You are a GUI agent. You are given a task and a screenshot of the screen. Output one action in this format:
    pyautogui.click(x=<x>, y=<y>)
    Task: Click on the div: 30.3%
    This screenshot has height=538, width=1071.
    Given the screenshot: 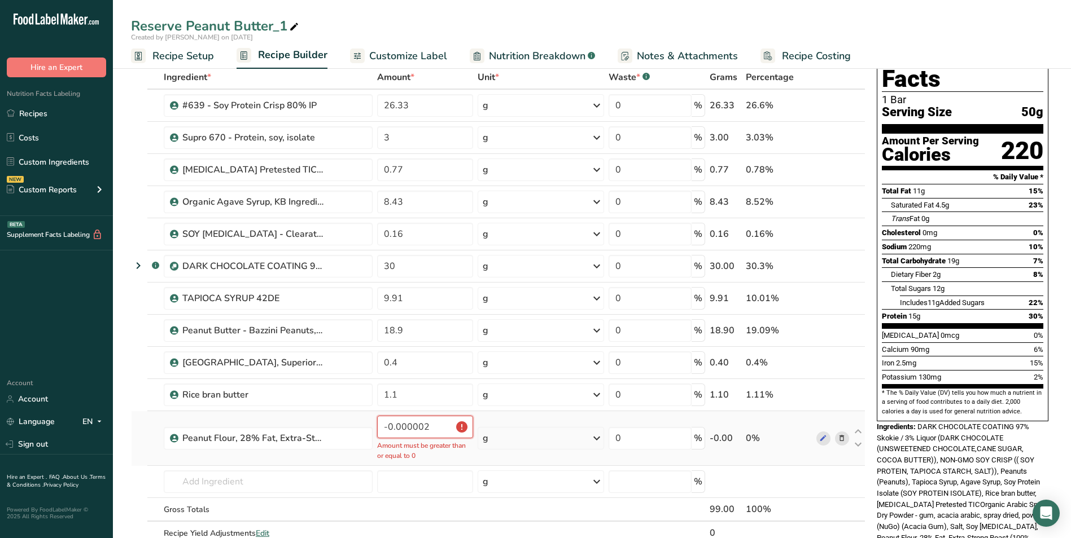 What is the action you would take?
    pyautogui.click(x=778, y=266)
    